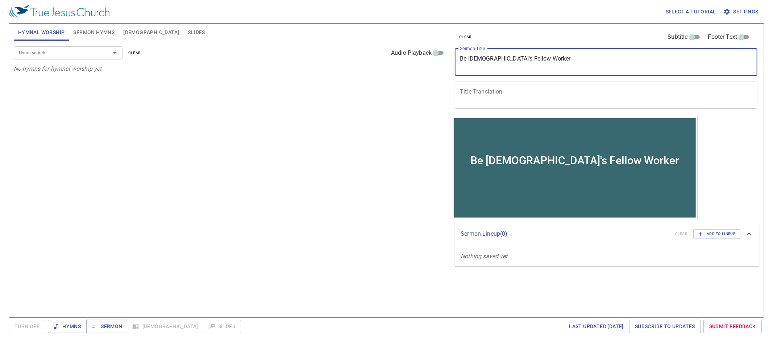  What do you see at coordinates (67, 326) in the screenshot?
I see `button: Hymns` at bounding box center [67, 326].